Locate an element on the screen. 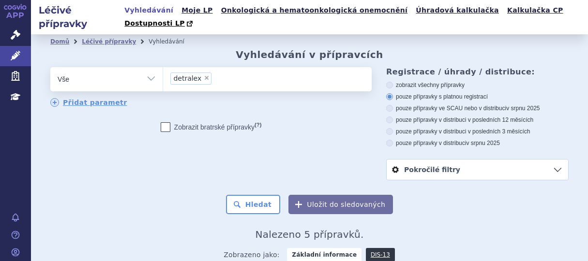 This screenshot has width=588, height=261. button: Hledat is located at coordinates (253, 205).